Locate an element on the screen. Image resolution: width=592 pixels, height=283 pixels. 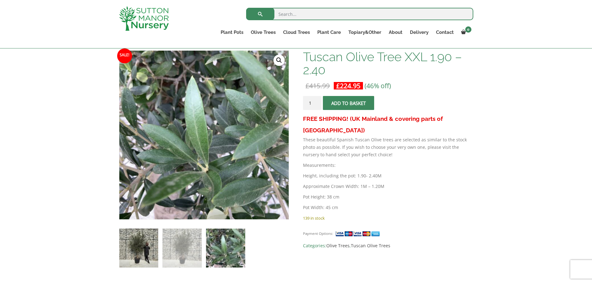
a: About is located at coordinates (396, 32).